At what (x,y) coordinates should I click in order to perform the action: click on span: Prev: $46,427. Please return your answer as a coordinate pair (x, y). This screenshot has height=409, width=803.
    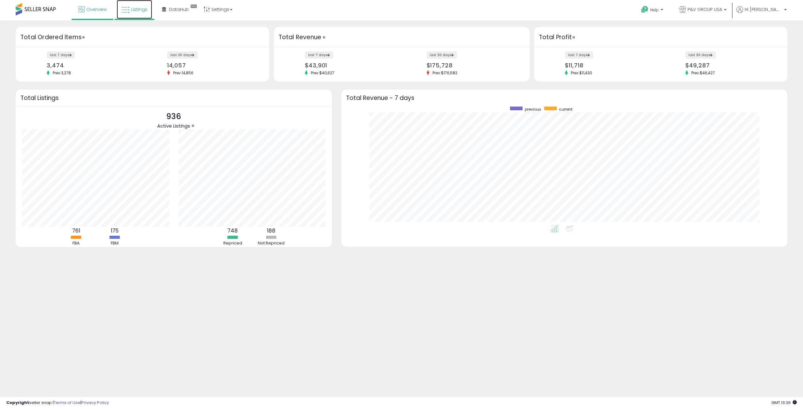
    Looking at the image, I should click on (703, 73).